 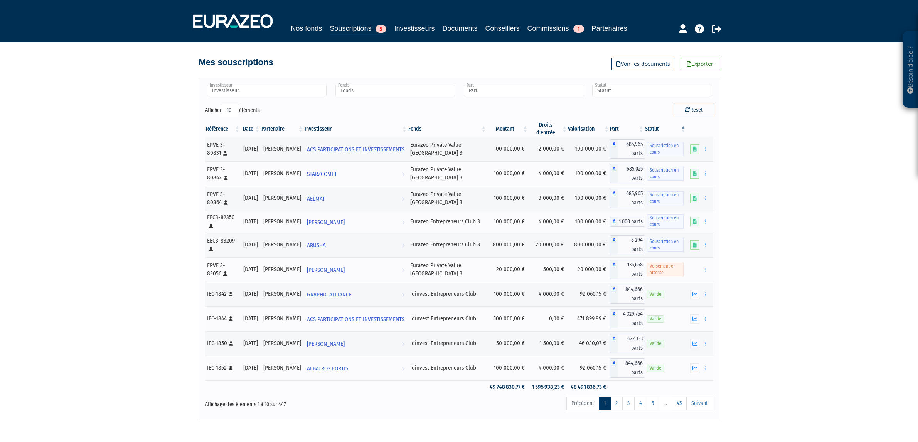 I want to click on a: ARUSHA, so click(x=355, y=245).